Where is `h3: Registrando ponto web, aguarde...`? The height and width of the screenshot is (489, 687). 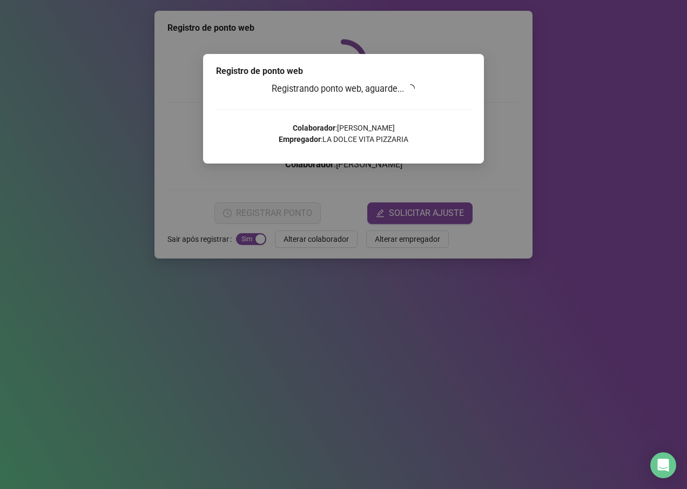 h3: Registrando ponto web, aguarde... is located at coordinates (343, 89).